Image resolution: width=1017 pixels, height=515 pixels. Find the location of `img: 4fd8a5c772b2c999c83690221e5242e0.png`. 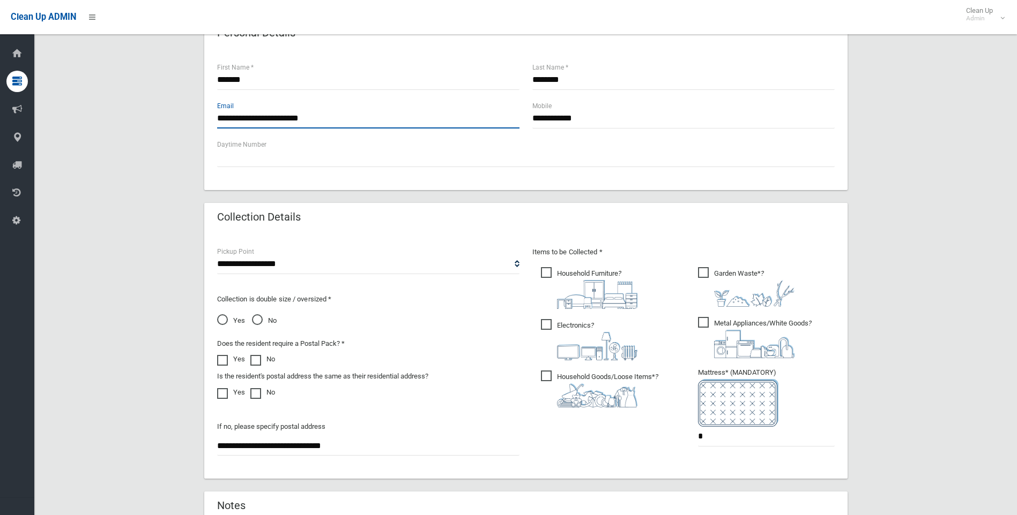

img: 4fd8a5c772b2c999c83690221e5242e0.png is located at coordinates (754, 294).